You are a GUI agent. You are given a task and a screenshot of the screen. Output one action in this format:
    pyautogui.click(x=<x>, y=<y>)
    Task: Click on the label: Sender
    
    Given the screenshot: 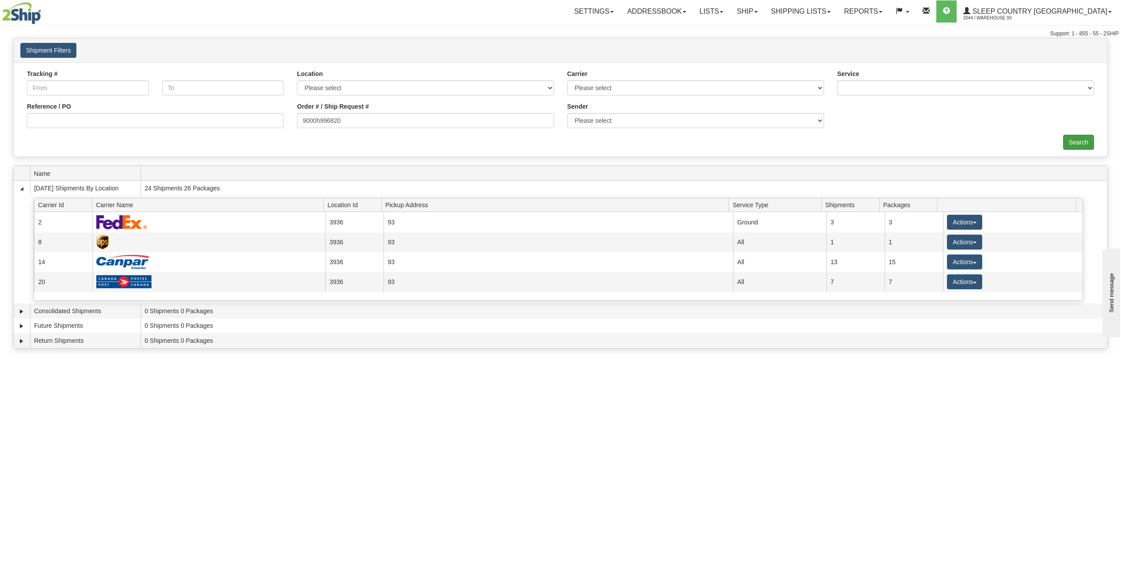 What is the action you would take?
    pyautogui.click(x=577, y=106)
    